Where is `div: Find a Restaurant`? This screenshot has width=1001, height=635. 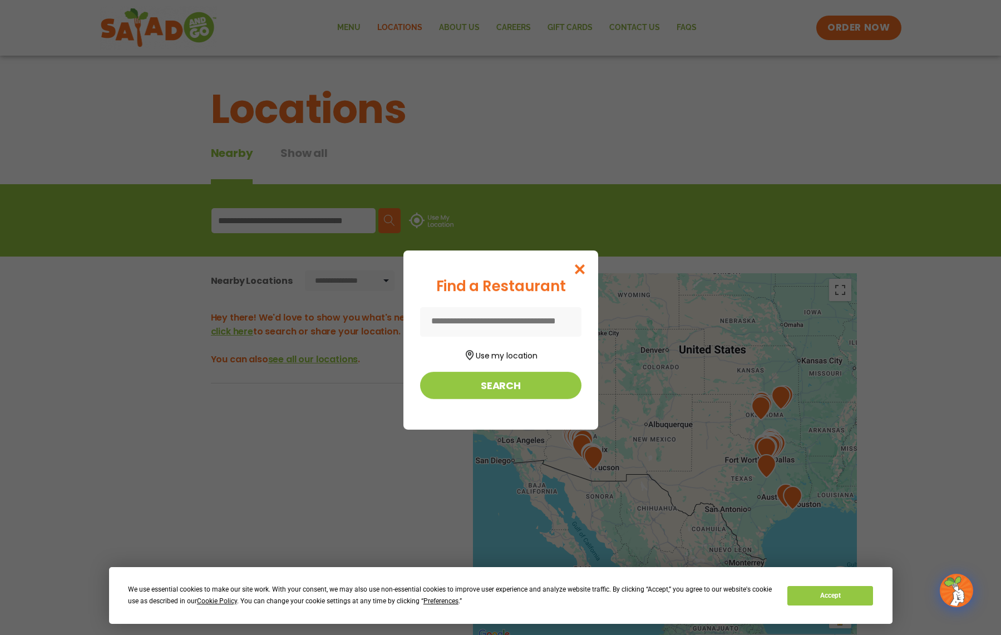
div: Find a Restaurant is located at coordinates (501, 286).